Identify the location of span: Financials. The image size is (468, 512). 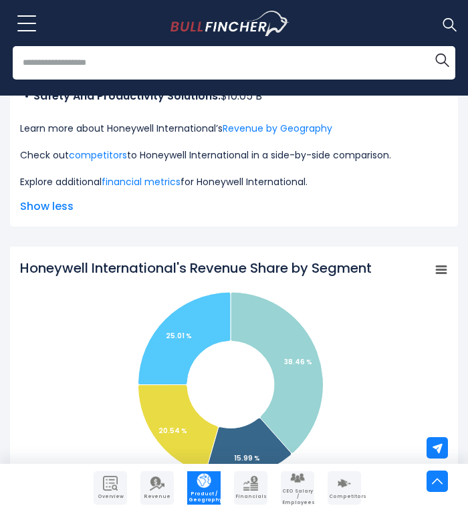
(251, 497).